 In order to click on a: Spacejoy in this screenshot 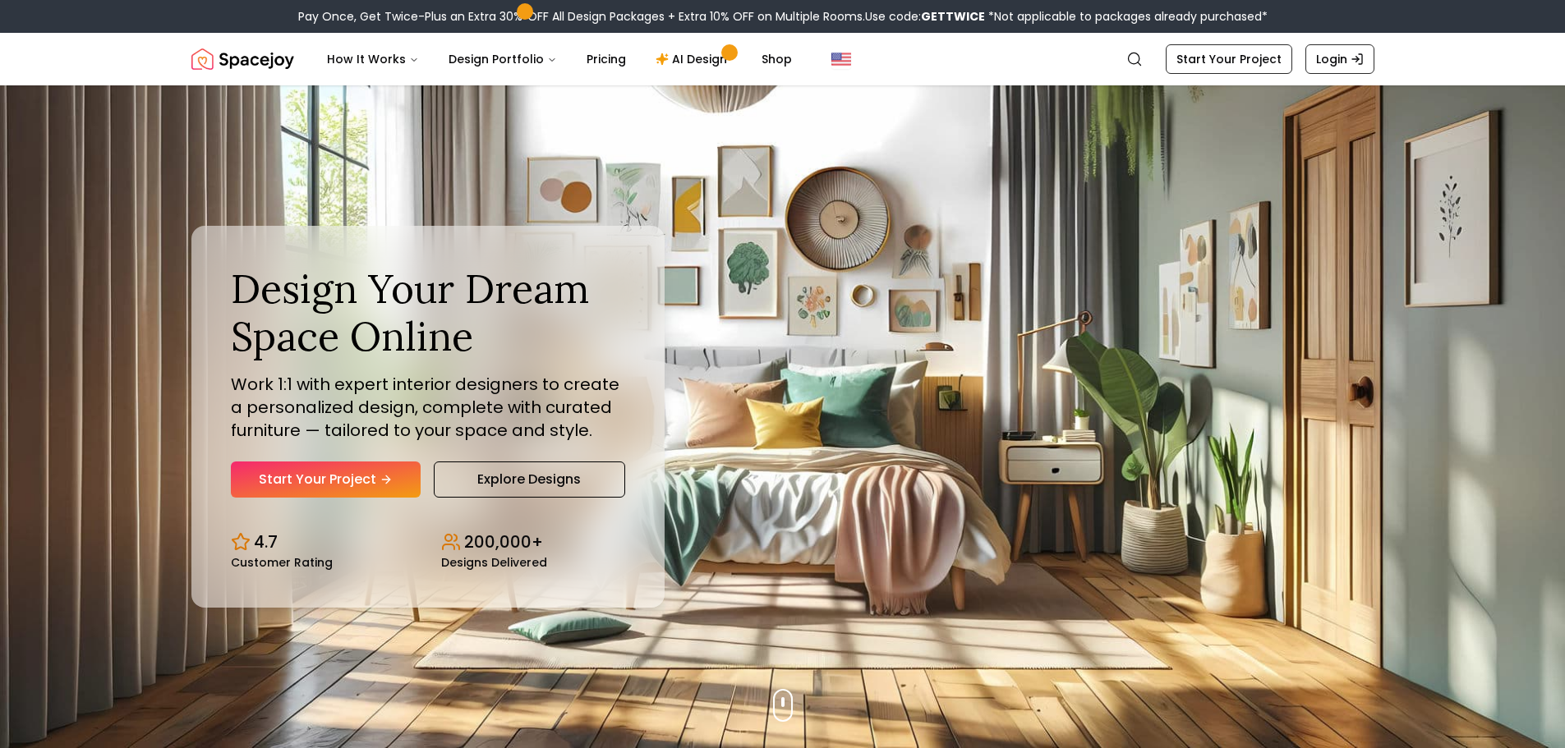, I will do `click(242, 59)`.